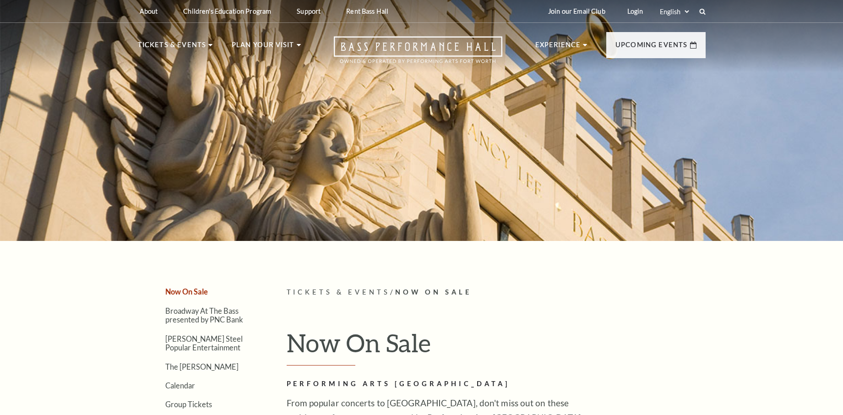 The width and height of the screenshot is (843, 415). Describe the element at coordinates (180, 385) in the screenshot. I see `a: Calendar` at that location.